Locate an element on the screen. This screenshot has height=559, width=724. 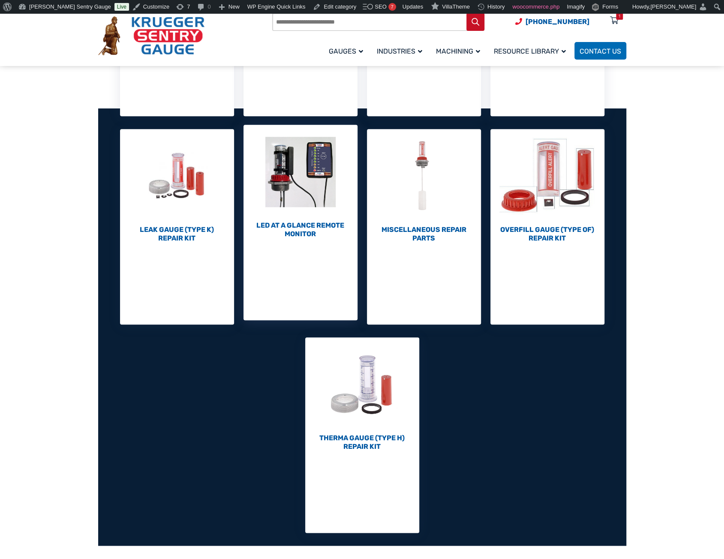
a: Phone Number (920) 434-8860 is located at coordinates (552, 21).